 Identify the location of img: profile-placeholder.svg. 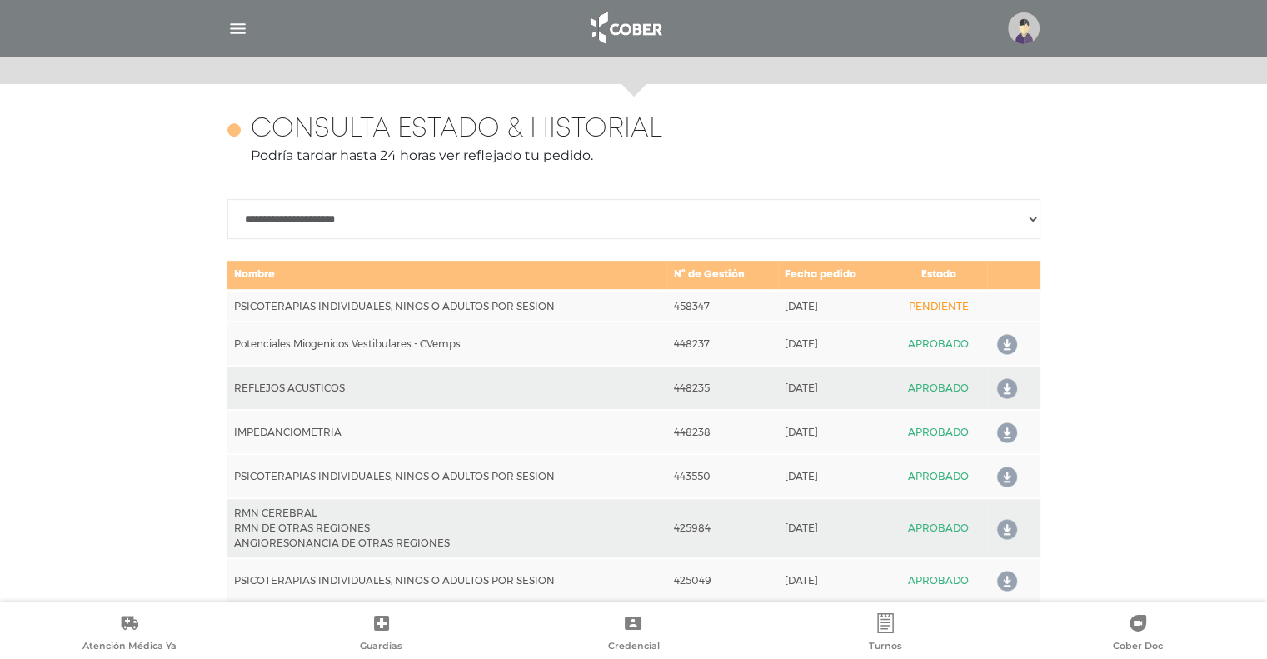
(1024, 28).